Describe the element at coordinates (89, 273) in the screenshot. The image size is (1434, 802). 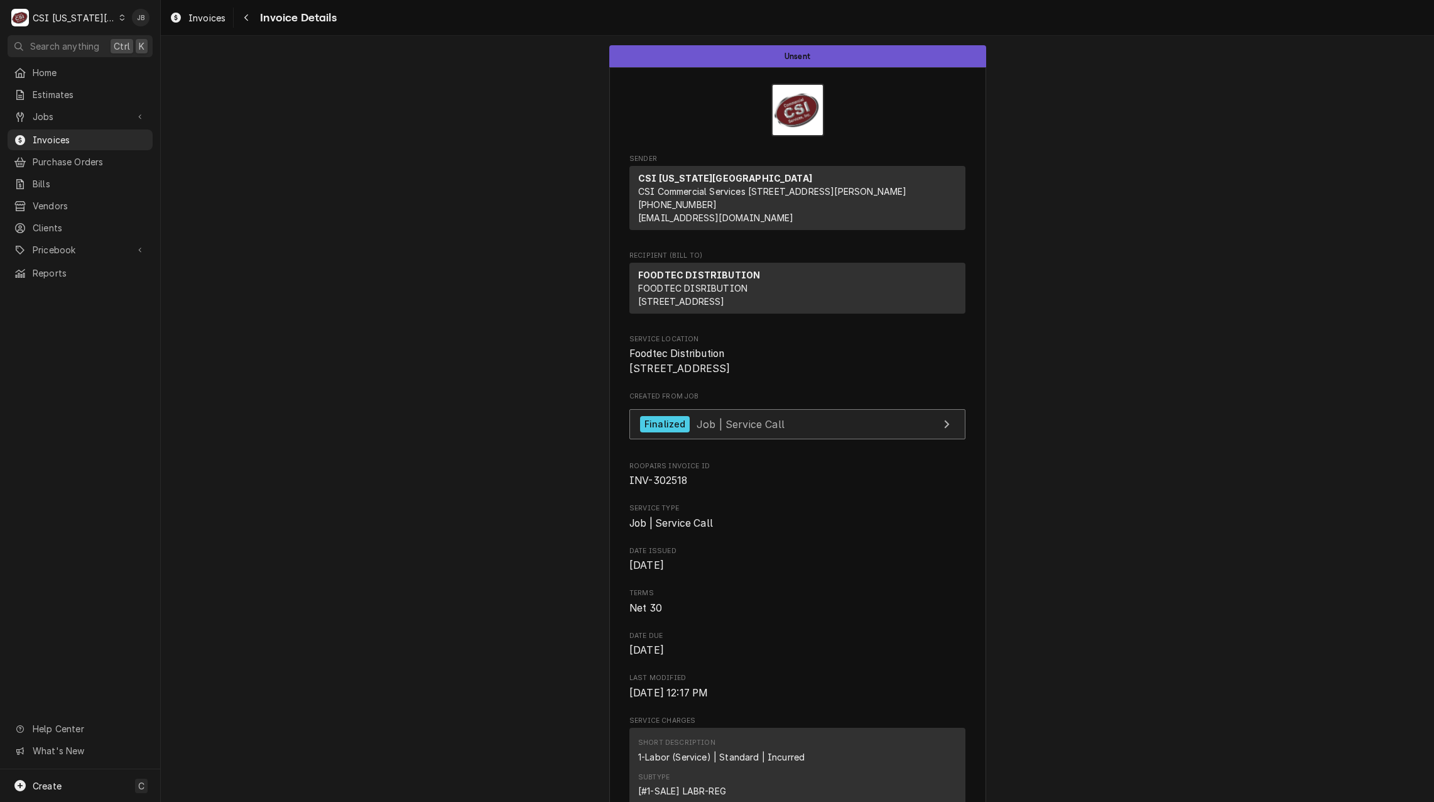
I see `span: Reports` at that location.